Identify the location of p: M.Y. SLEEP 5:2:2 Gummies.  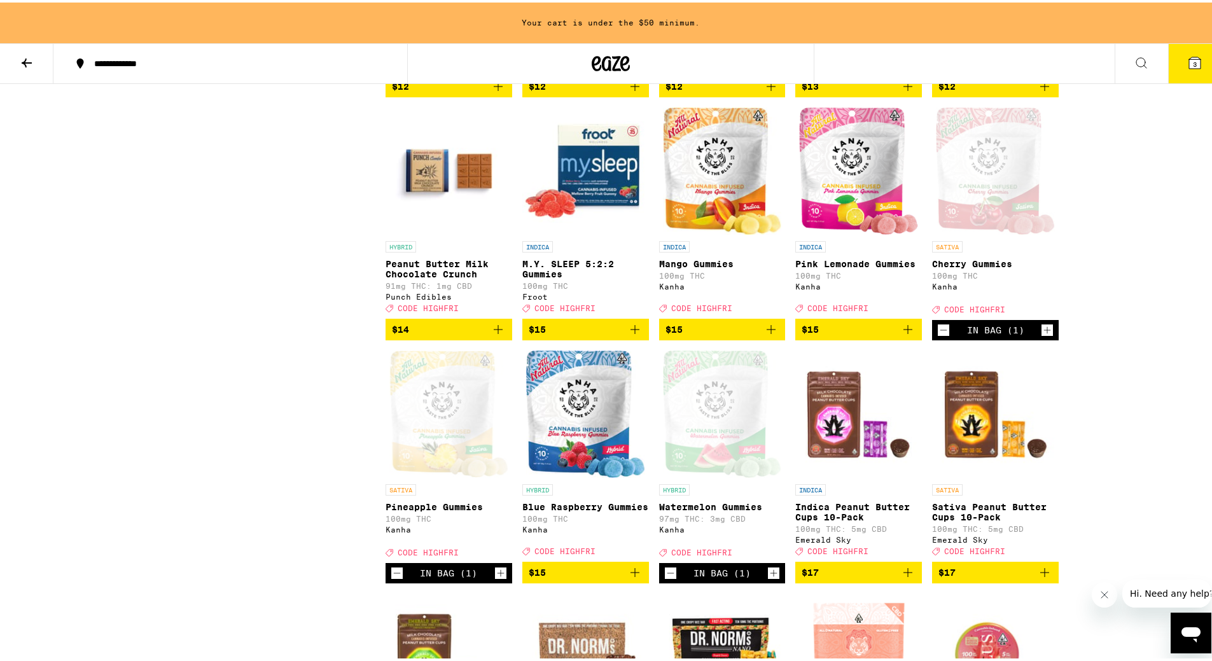
(585, 267).